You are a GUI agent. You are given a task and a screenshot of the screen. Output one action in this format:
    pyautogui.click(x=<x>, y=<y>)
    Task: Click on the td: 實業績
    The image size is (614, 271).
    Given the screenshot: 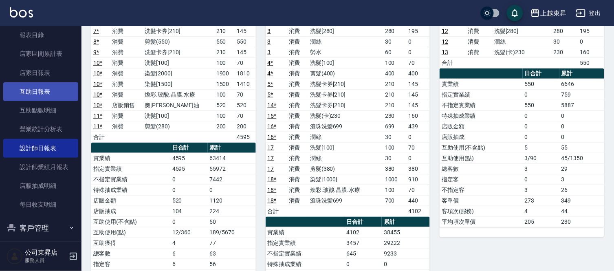 What is the action you would take?
    pyautogui.click(x=481, y=84)
    